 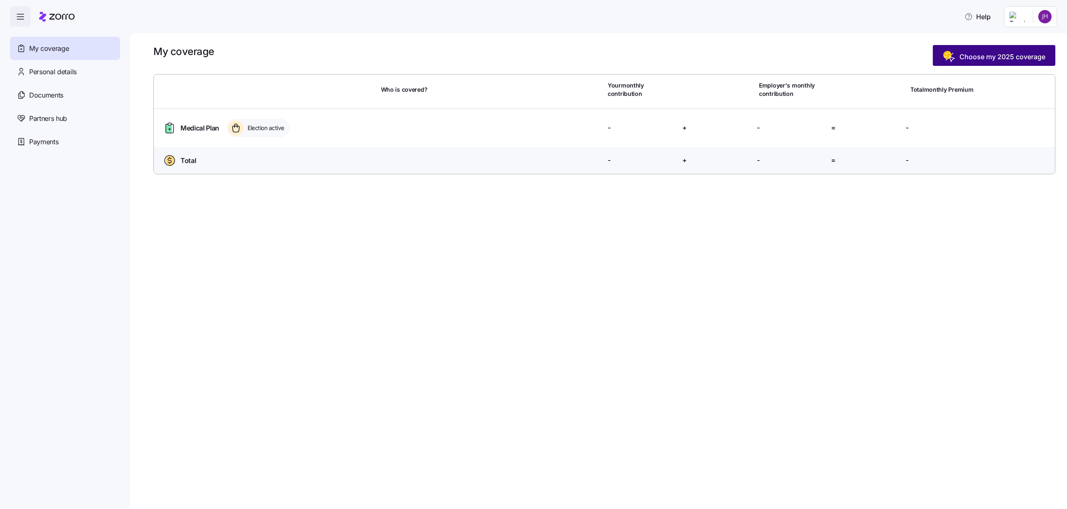 What do you see at coordinates (794, 90) in the screenshot?
I see `span: Employer's monthly contribution` at bounding box center [794, 90].